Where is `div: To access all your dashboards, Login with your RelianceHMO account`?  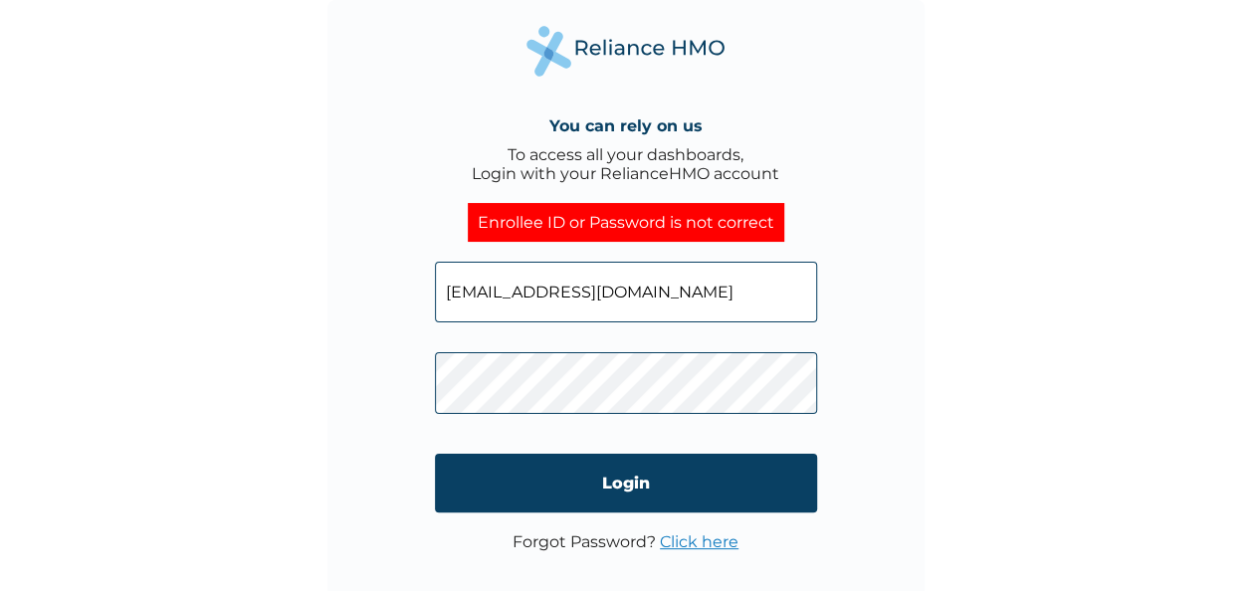 div: To access all your dashboards, Login with your RelianceHMO account is located at coordinates (625, 164).